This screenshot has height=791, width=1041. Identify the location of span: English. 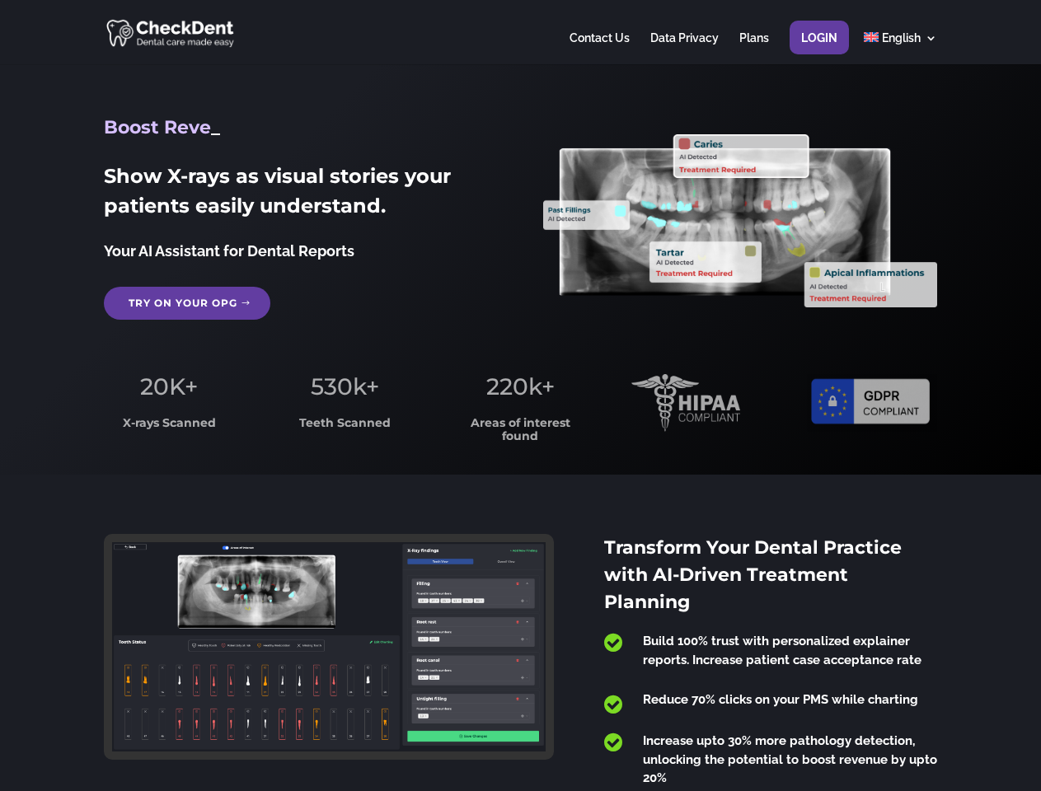
(901, 38).